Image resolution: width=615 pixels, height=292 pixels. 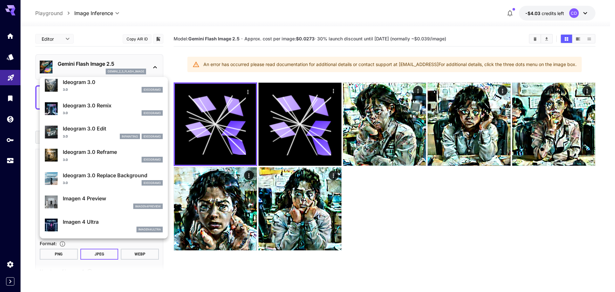 I want to click on p: Imagen 4 Preview, so click(x=113, y=198).